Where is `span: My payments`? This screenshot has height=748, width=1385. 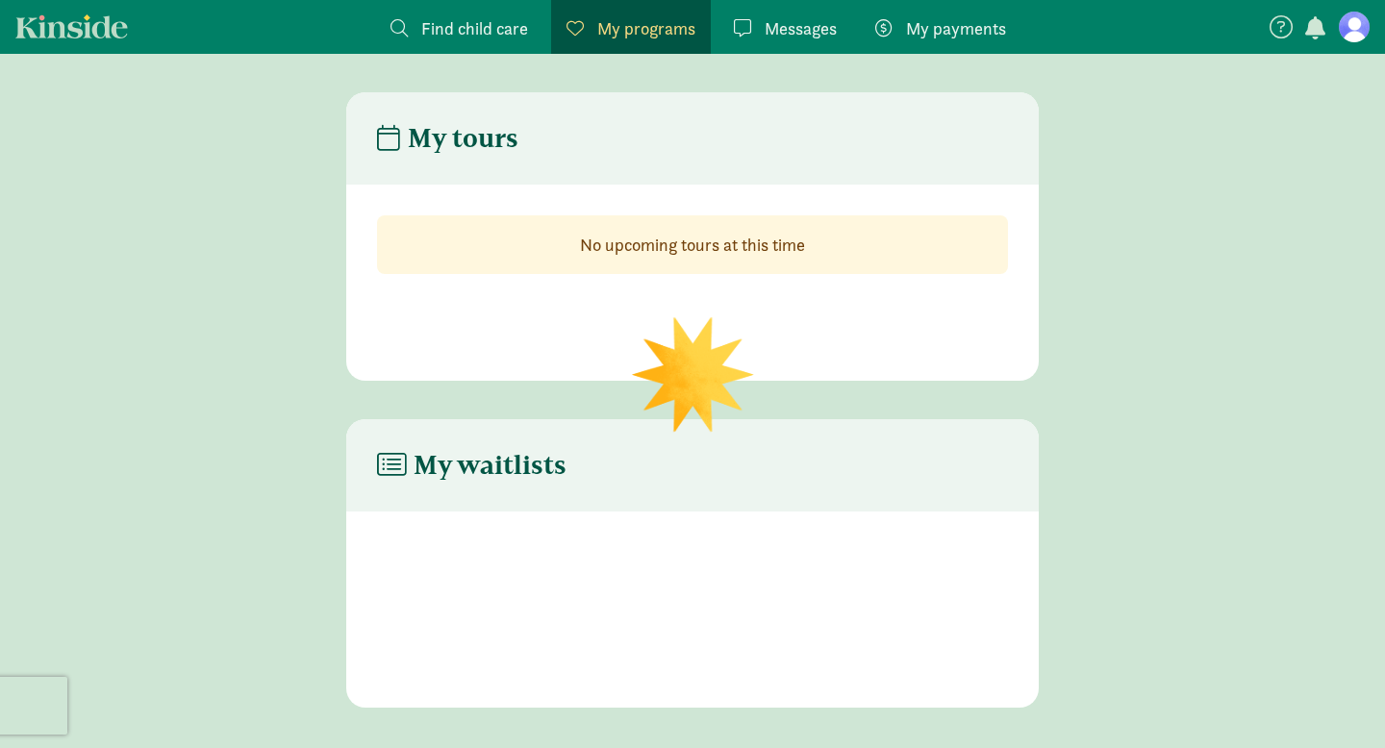
span: My payments is located at coordinates (956, 28).